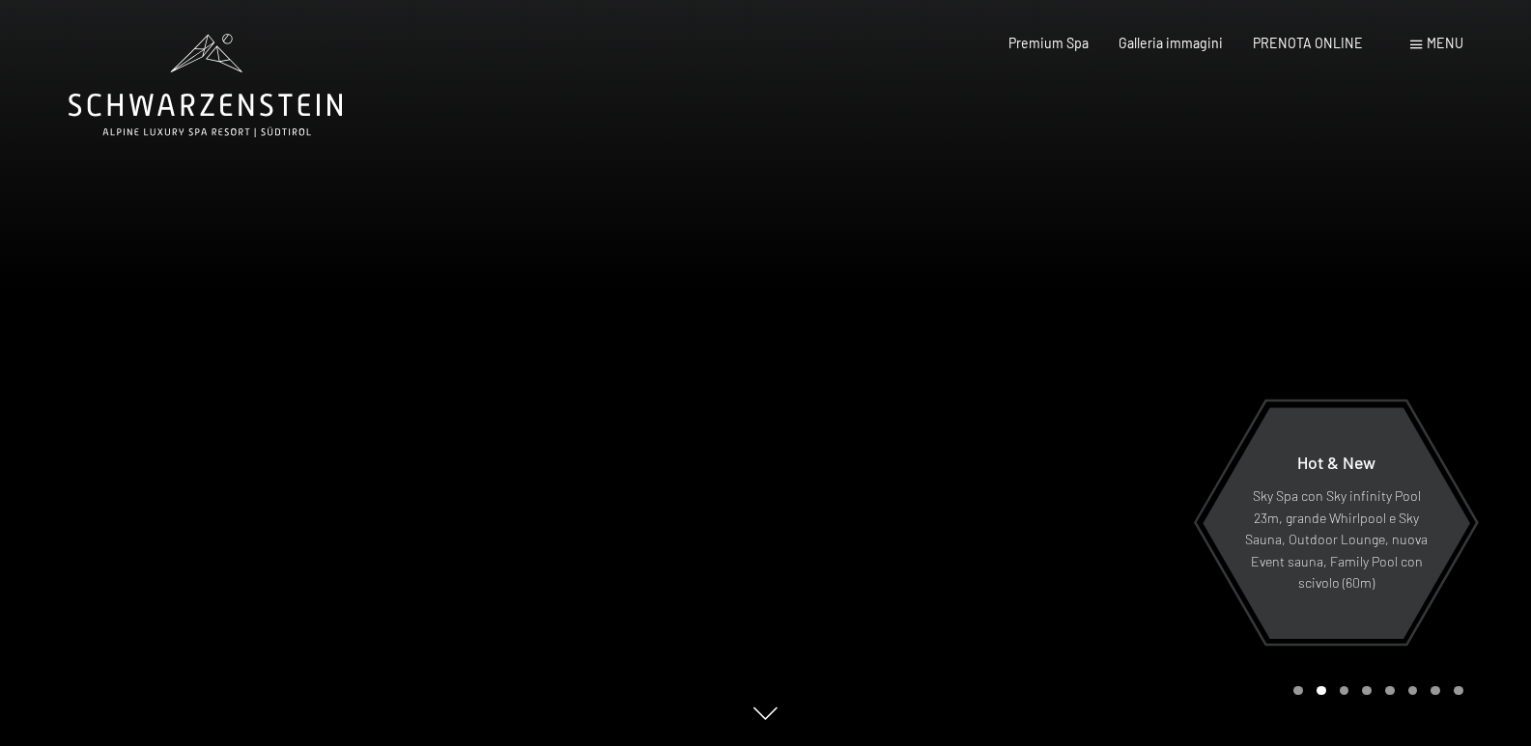 The image size is (1531, 746). What do you see at coordinates (1308, 42) in the screenshot?
I see `a: PRENOTA ONLINE` at bounding box center [1308, 42].